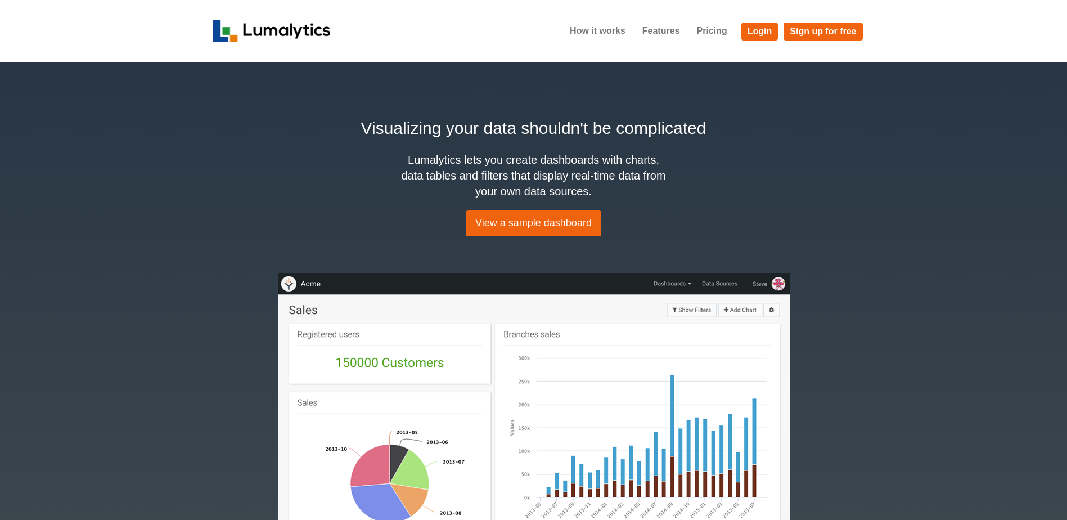  Describe the element at coordinates (597, 31) in the screenshot. I see `a: How it works` at that location.